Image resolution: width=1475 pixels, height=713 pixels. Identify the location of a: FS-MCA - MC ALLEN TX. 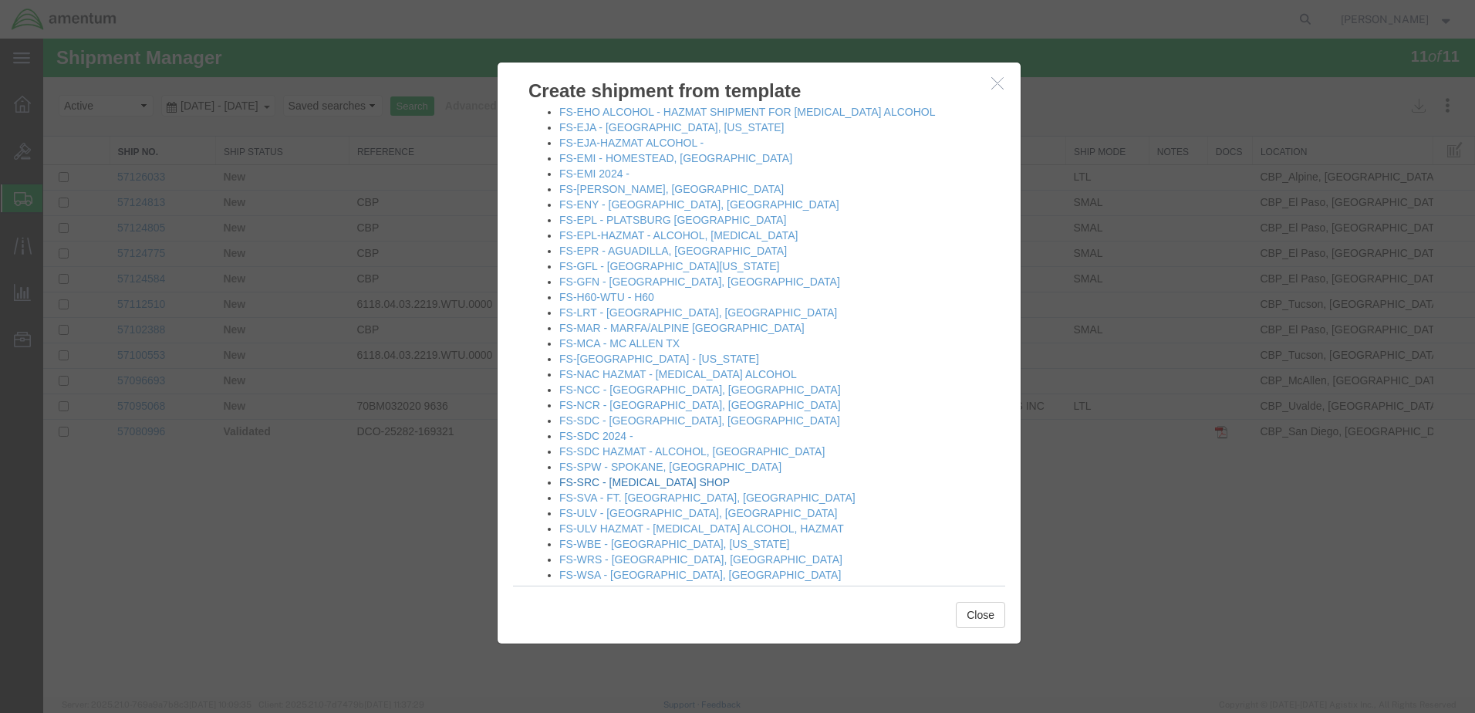
(576, 305).